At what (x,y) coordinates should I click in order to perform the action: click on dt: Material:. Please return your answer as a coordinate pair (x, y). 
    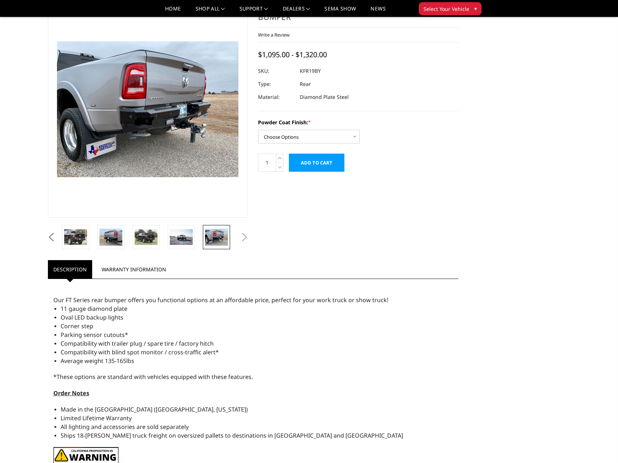
    Looking at the image, I should click on (276, 97).